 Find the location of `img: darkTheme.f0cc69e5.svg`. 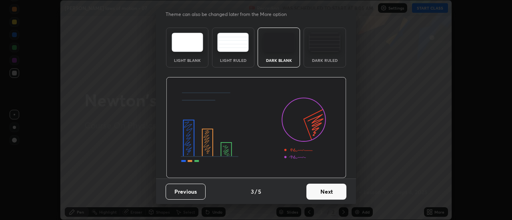

img: darkTheme.f0cc69e5.svg is located at coordinates (279, 42).